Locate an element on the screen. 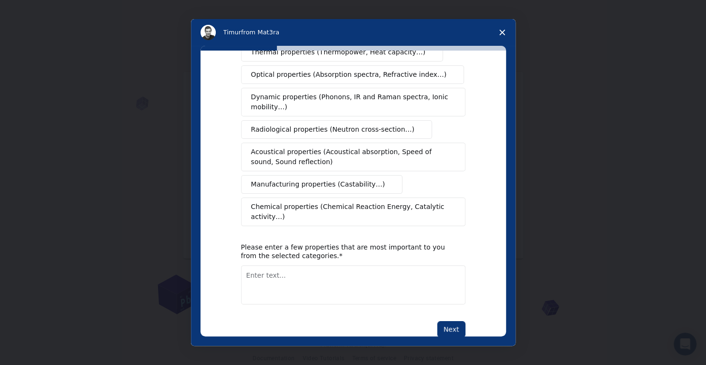 This screenshot has height=365, width=706. span: Support is located at coordinates (36, 11).